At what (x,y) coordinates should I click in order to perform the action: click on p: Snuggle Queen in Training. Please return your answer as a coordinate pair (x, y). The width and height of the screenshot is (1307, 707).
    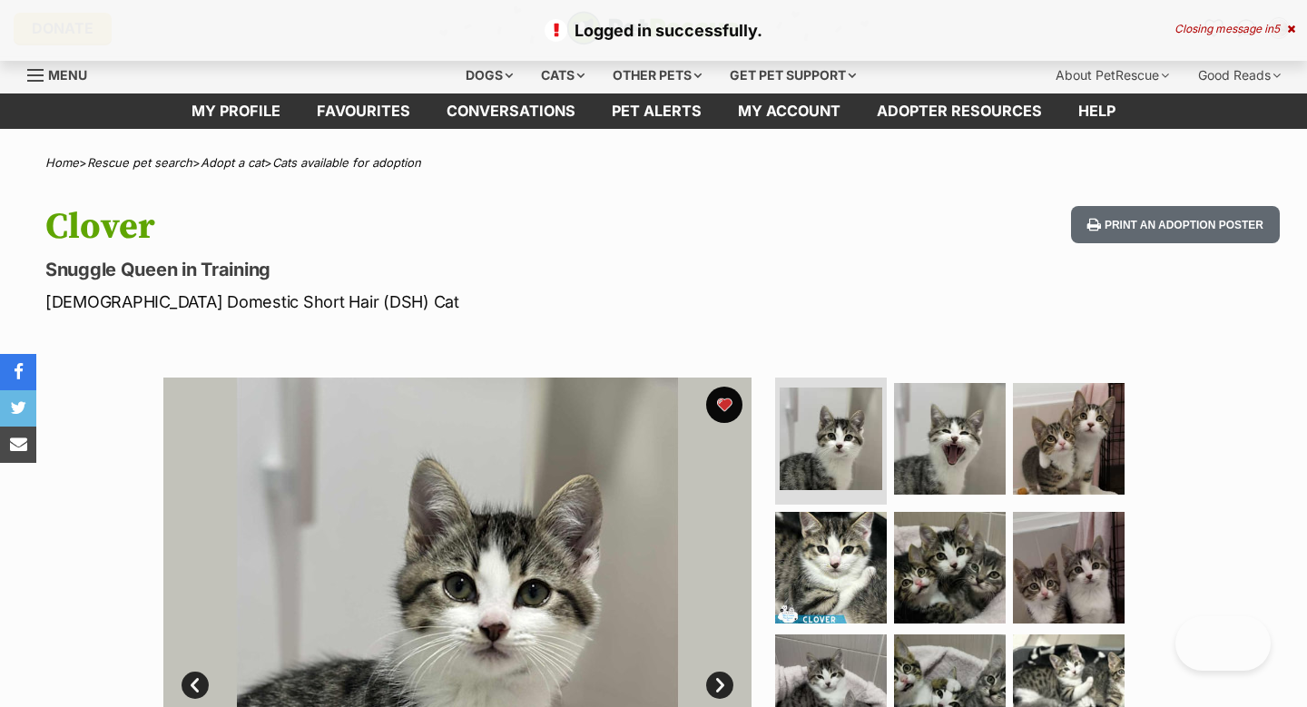
    Looking at the image, I should click on (421, 269).